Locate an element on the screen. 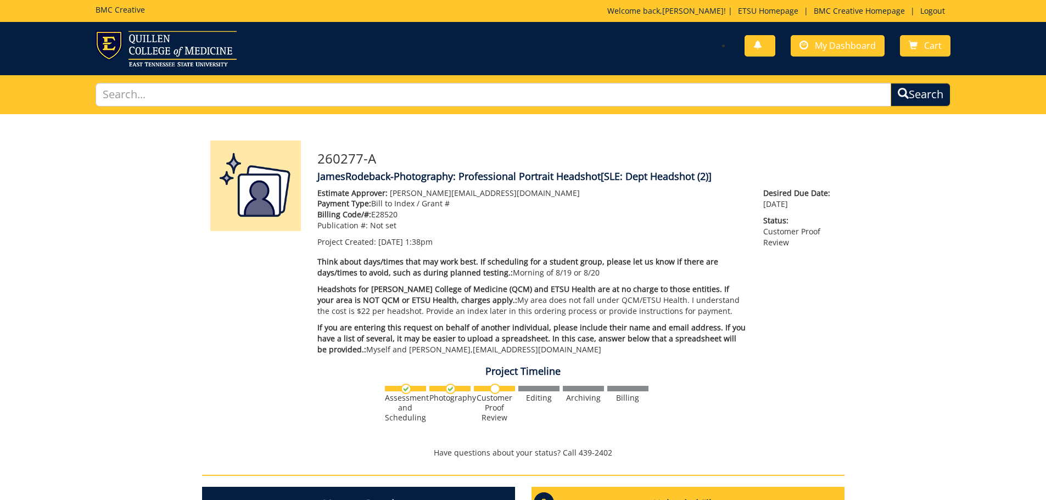  button: Search is located at coordinates (920, 94).